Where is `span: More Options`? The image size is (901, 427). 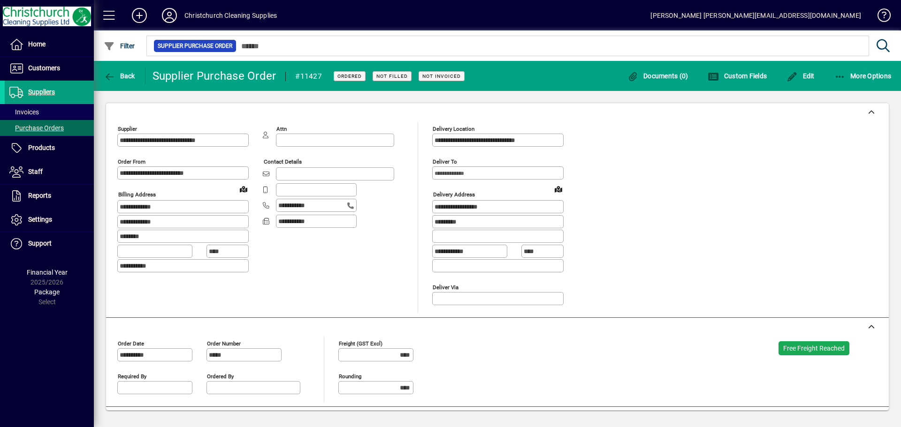
span: More Options is located at coordinates (863, 76).